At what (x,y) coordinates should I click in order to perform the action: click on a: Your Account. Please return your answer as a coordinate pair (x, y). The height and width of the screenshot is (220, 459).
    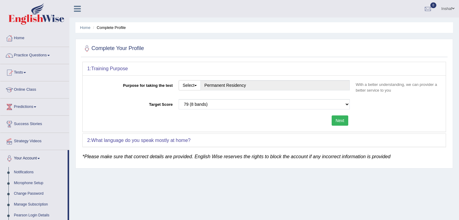
    Looking at the image, I should click on (34, 158).